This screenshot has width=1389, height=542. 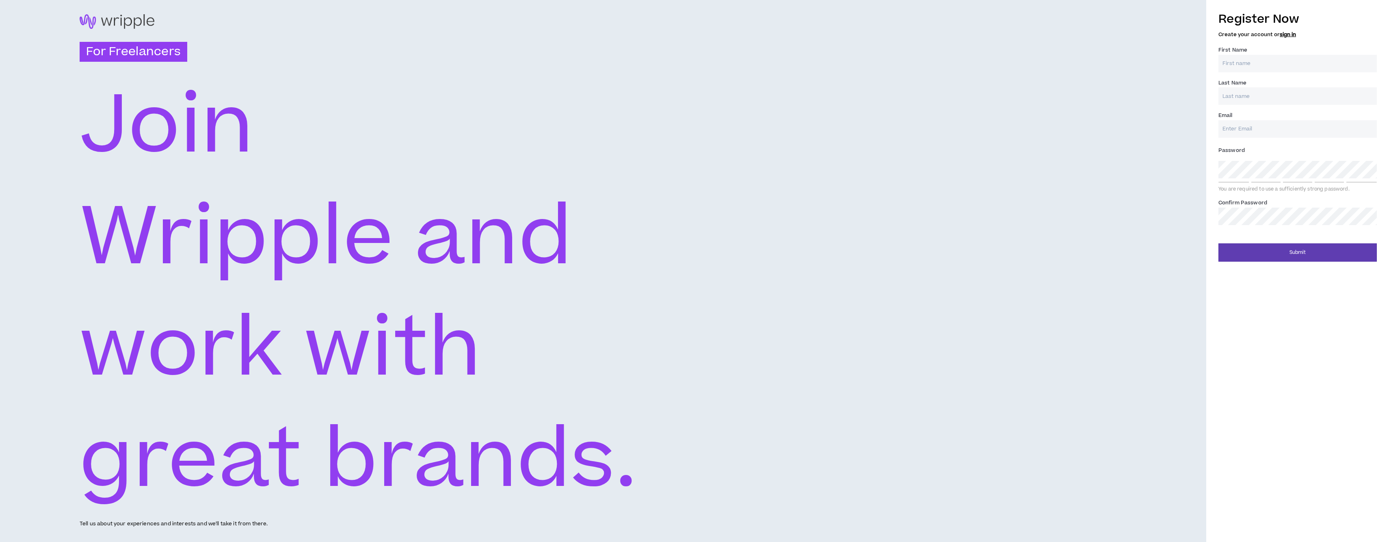 I want to click on text: Wripple and, so click(x=326, y=238).